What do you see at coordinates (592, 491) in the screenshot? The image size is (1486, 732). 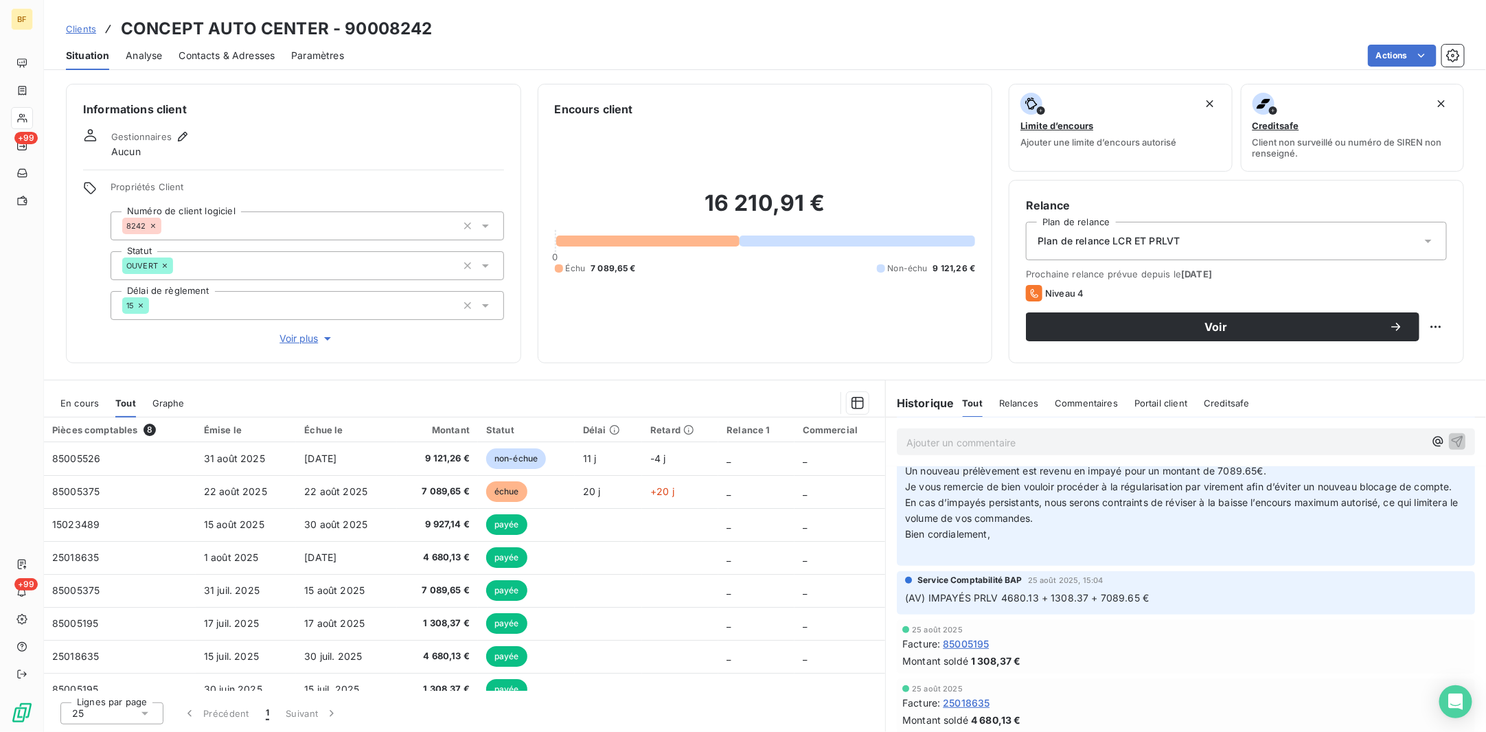 I see `span: 20 j` at bounding box center [592, 491].